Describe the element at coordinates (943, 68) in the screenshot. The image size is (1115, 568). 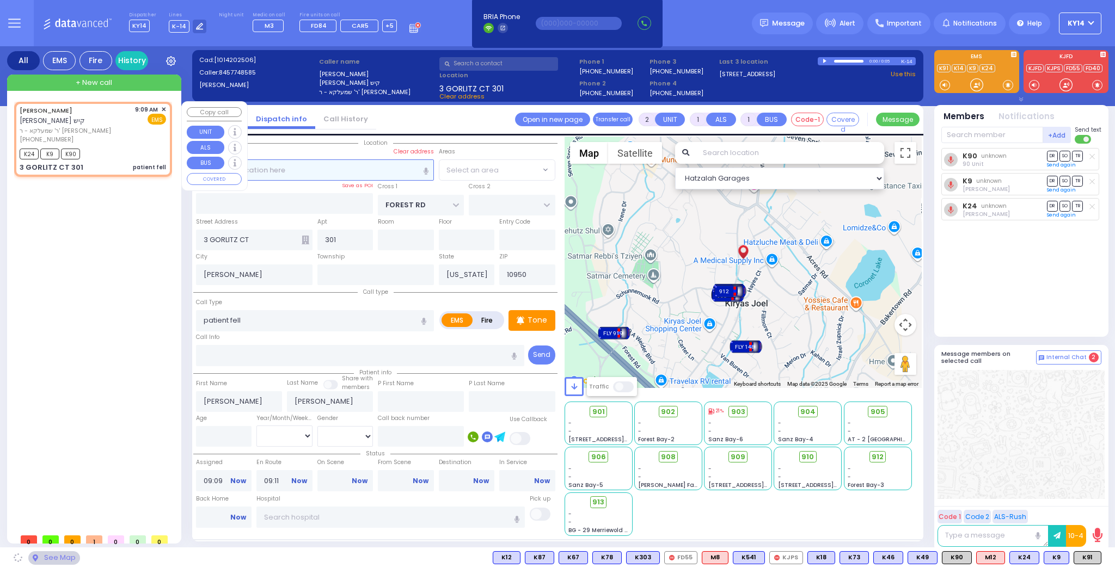
I see `a: K91` at that location.